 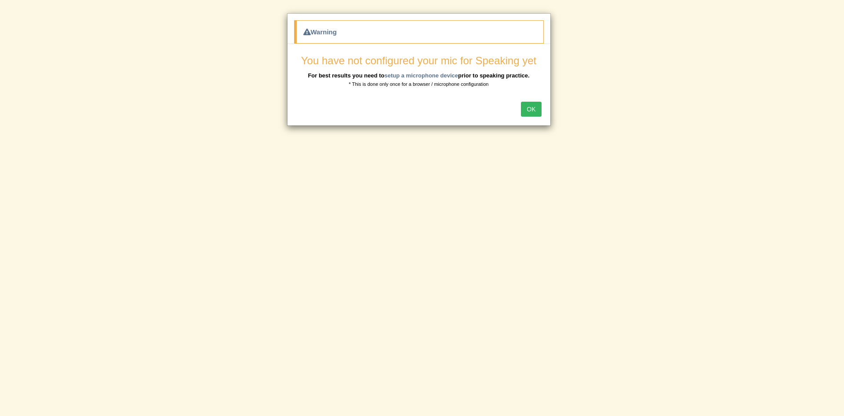 What do you see at coordinates (421, 75) in the screenshot?
I see `a: setup a microphone device` at bounding box center [421, 75].